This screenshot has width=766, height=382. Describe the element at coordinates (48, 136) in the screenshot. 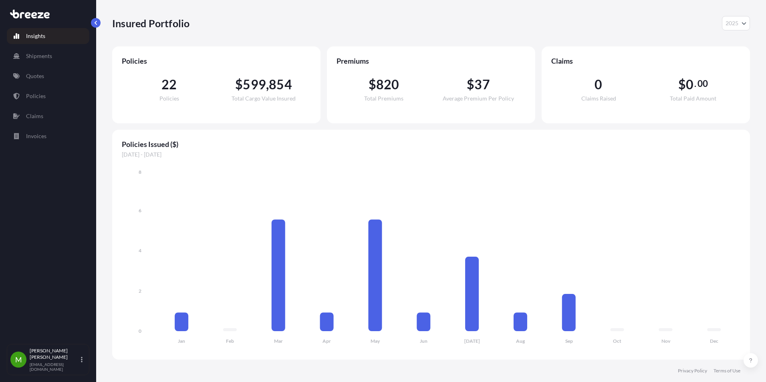

I see `a: Invoices` at that location.